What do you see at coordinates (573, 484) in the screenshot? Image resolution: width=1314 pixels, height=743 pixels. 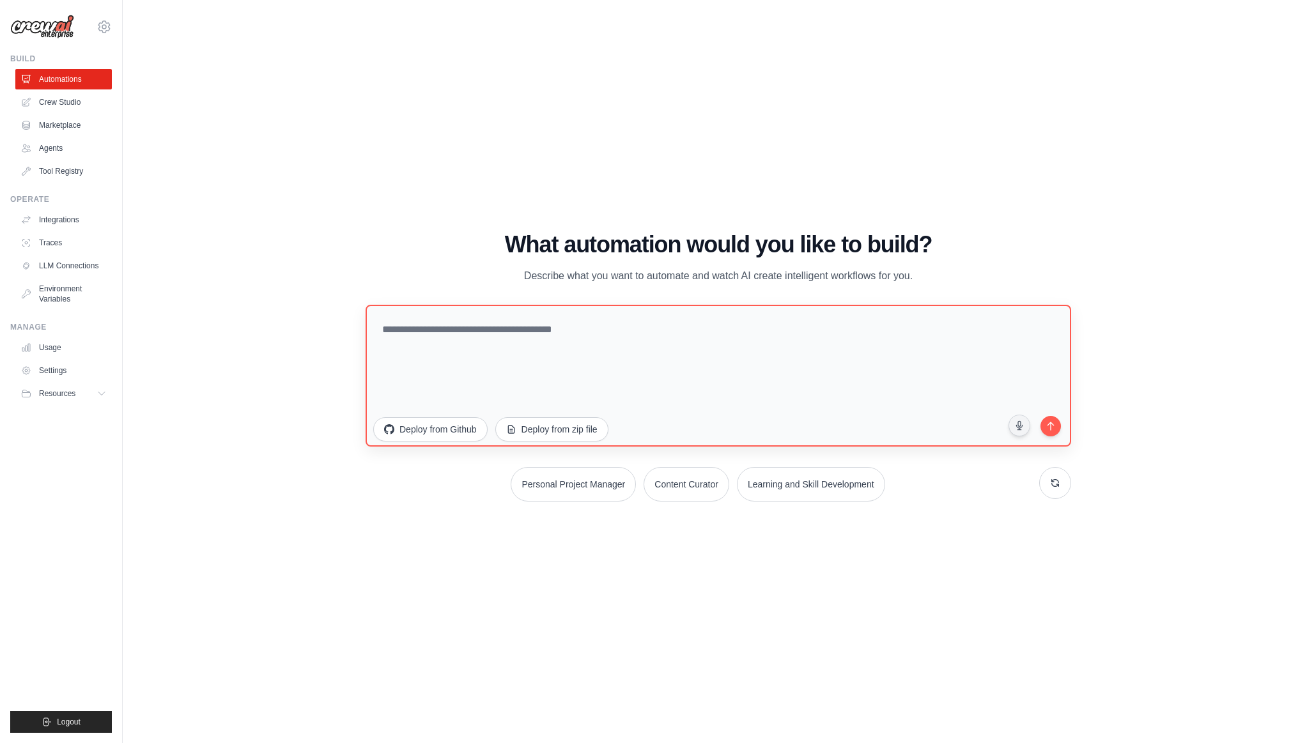 I see `button: Personal Project Manager` at bounding box center [573, 484].